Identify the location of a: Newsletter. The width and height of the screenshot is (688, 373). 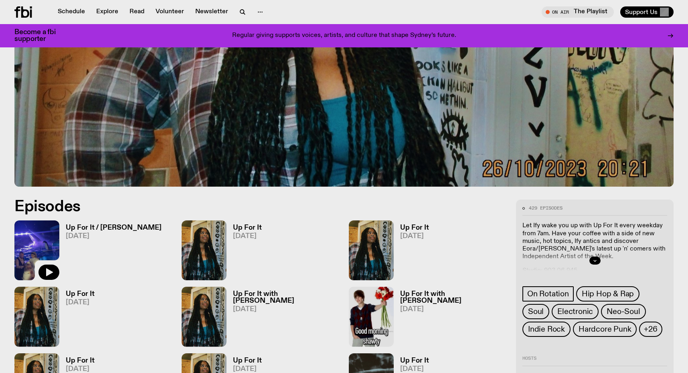
(212, 12).